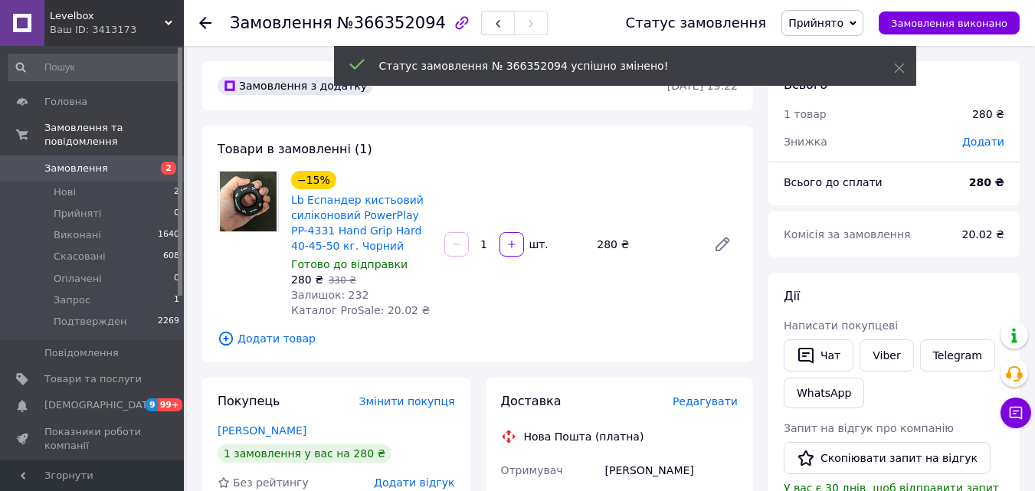  What do you see at coordinates (77, 214) in the screenshot?
I see `span: Прийняті` at bounding box center [77, 214].